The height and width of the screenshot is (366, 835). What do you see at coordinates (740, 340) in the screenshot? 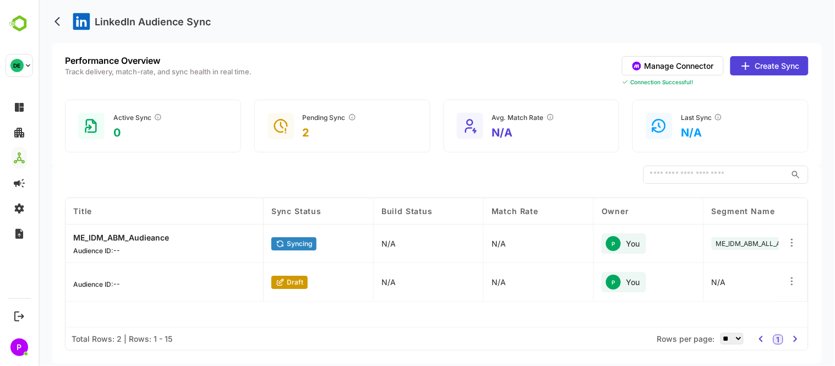
I see `button: 1` at bounding box center [740, 340].